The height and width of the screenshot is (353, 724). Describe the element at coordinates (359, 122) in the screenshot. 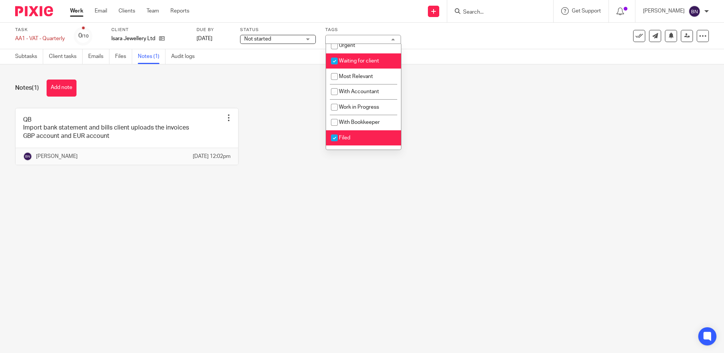

I see `span: With Bookkeeper` at that location.